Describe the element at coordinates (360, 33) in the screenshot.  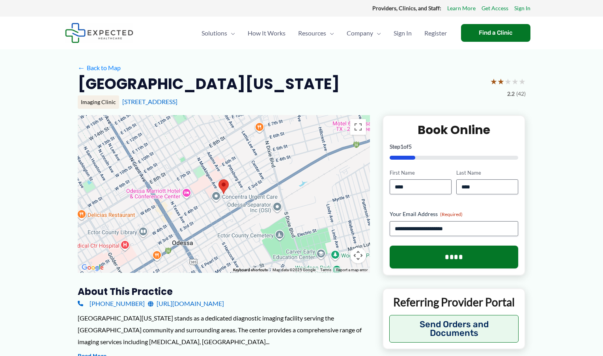
I see `span: Company` at that location.